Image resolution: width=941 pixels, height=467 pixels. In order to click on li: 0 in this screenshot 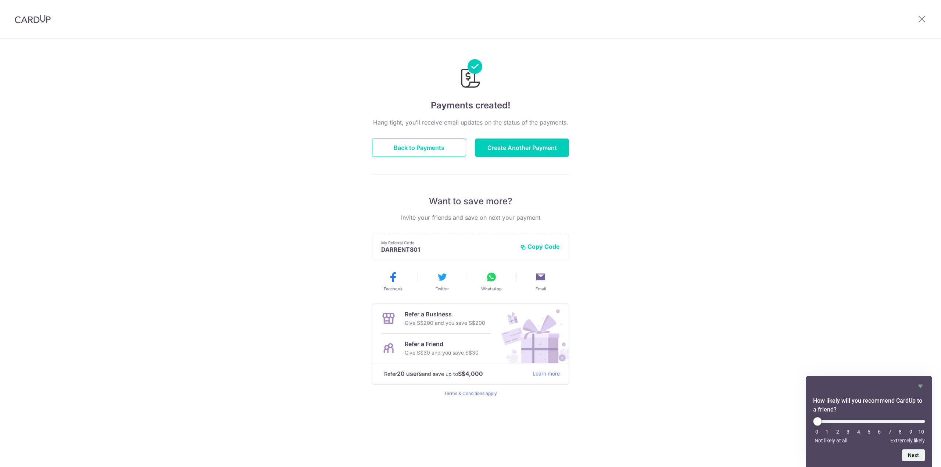, I will do `click(817, 432)`.